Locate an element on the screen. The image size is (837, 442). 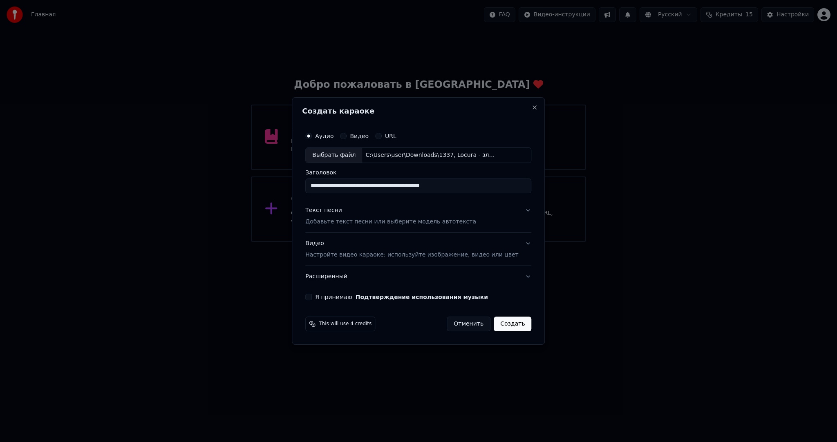
p: Настройте видео караоке: используйте изображение, видео или цвет is located at coordinates (412, 255).